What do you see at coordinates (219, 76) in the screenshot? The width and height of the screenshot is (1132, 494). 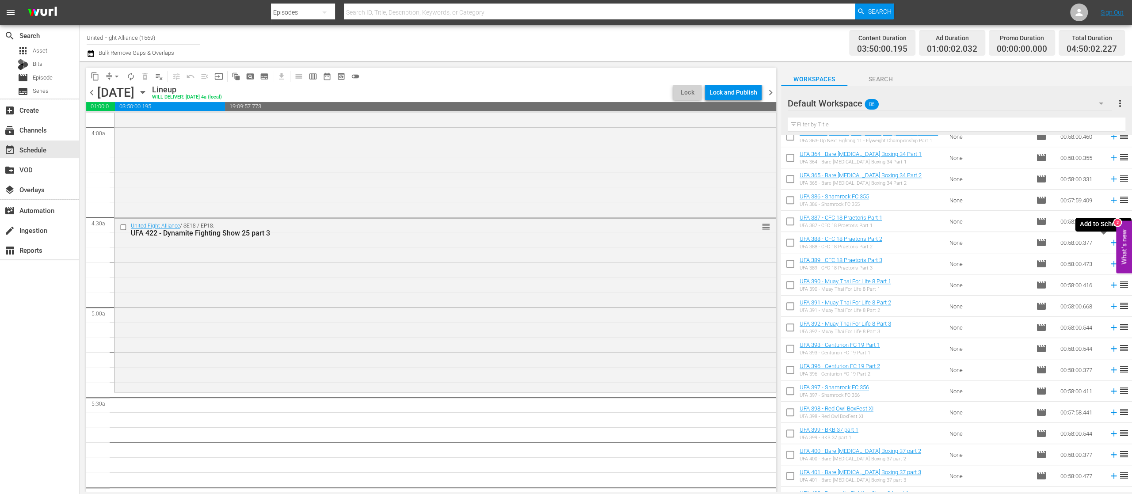 I see `span: input` at bounding box center [219, 76].